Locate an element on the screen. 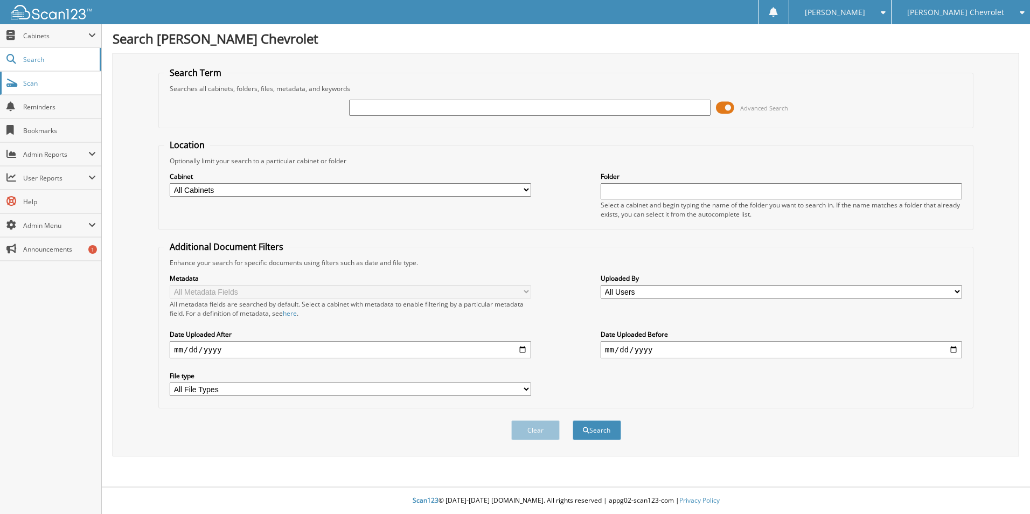 This screenshot has width=1030, height=514. a: Privacy Policy is located at coordinates (699, 500).